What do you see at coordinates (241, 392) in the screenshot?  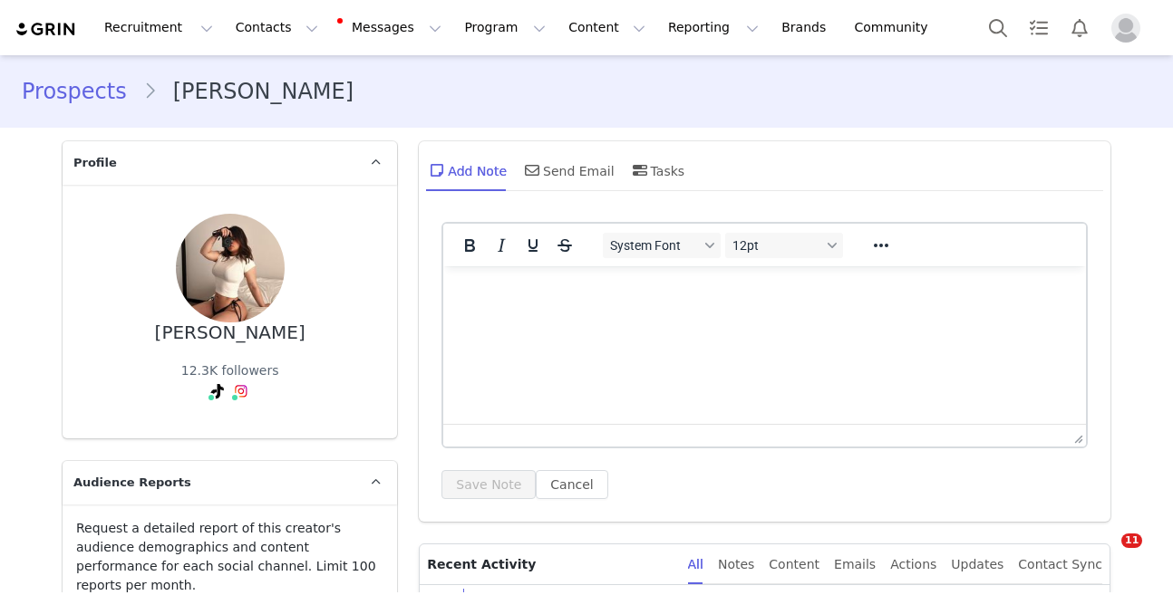 I see `img: instagram.svg` at bounding box center [241, 392].